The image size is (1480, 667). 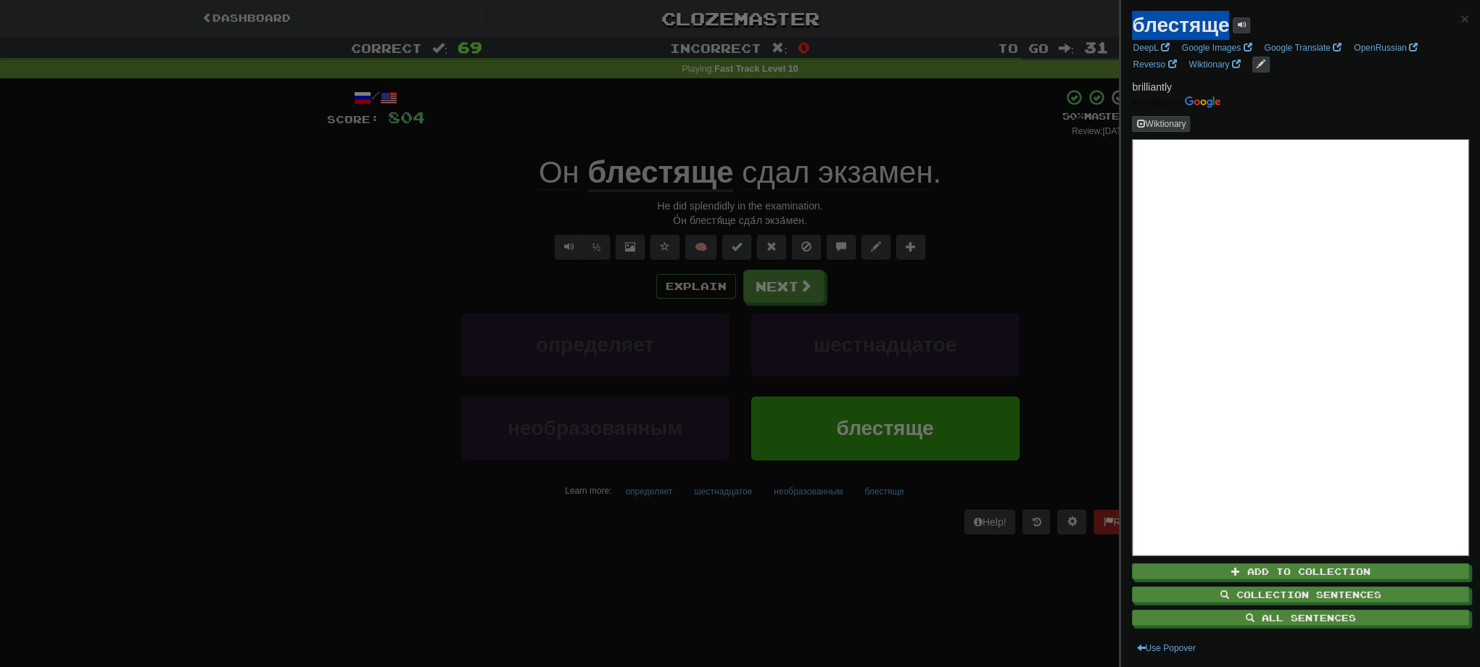 I want to click on button: All Sentences, so click(x=1300, y=618).